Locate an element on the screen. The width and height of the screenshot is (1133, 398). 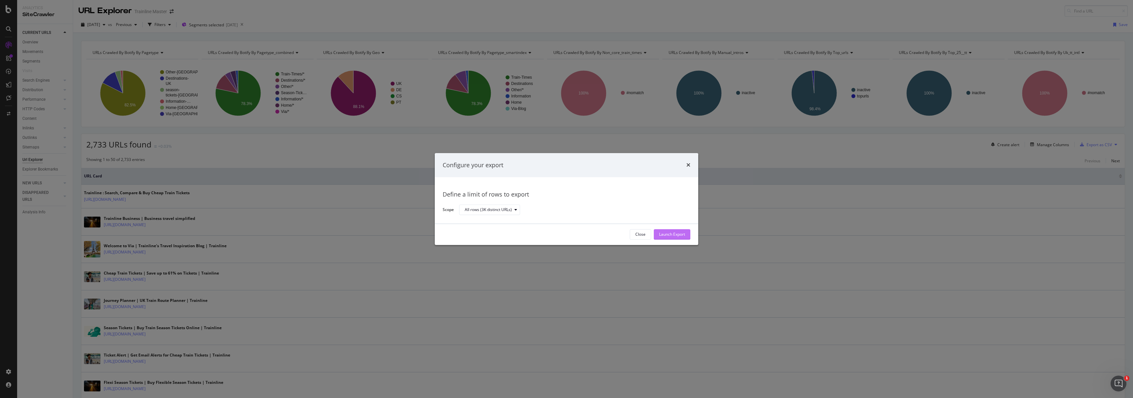
div: Configure your export is located at coordinates (473, 165).